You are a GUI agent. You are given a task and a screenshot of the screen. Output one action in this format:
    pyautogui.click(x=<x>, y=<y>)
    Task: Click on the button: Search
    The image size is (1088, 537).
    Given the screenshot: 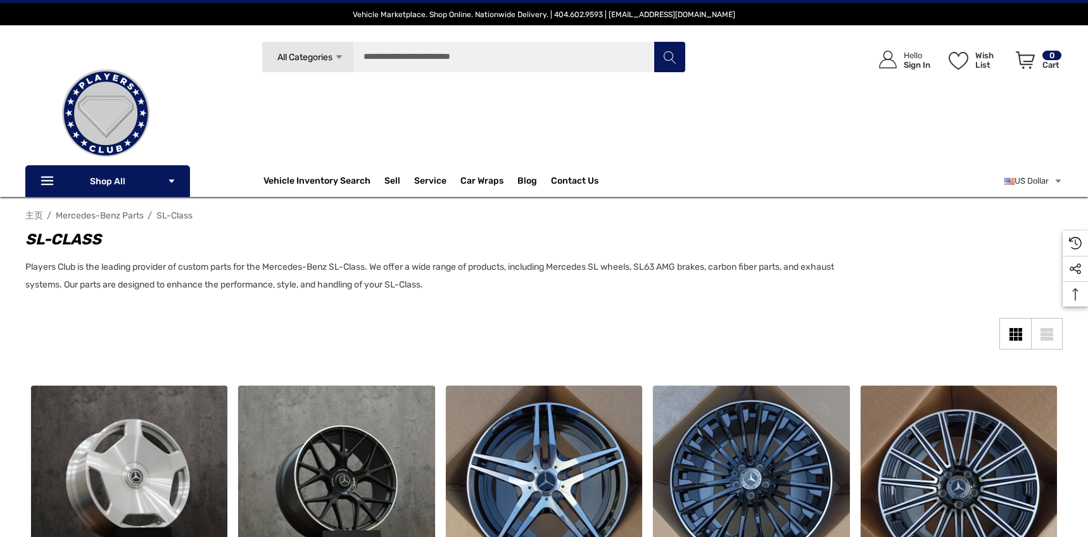 What is the action you would take?
    pyautogui.click(x=669, y=57)
    